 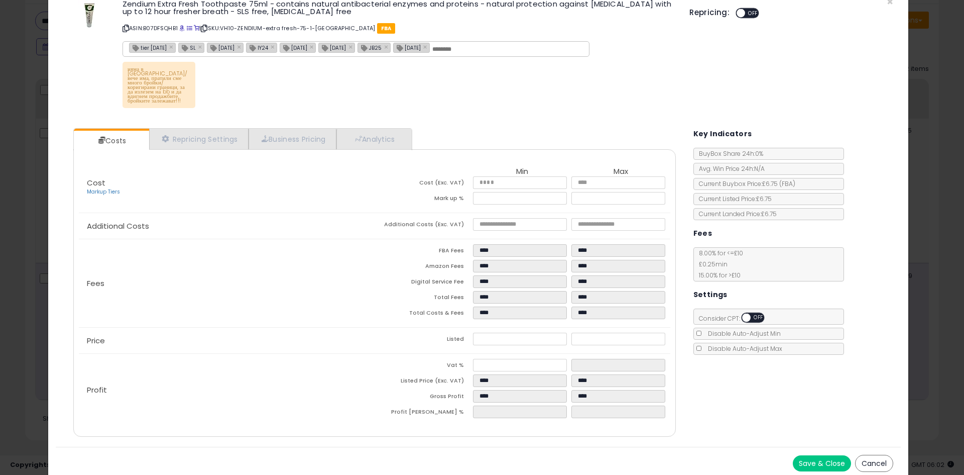 I want to click on span: Current Buybox Price:, so click(x=745, y=183).